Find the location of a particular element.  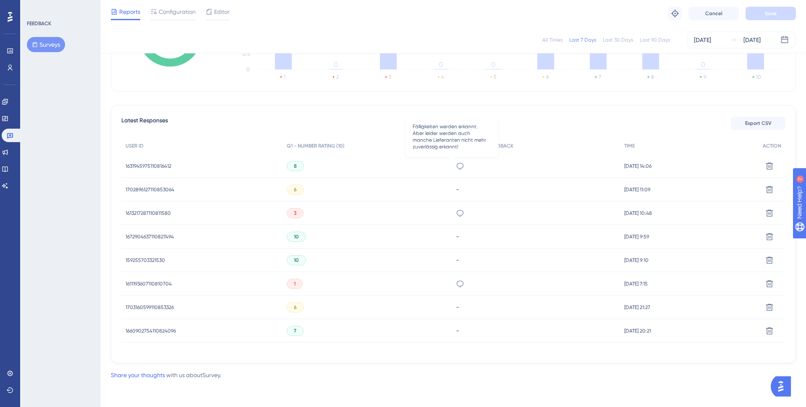

span: Configuration is located at coordinates (177, 12).